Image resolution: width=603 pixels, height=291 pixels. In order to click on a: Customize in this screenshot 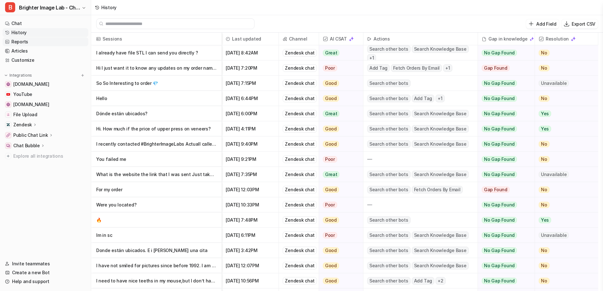, I will do `click(45, 60)`.